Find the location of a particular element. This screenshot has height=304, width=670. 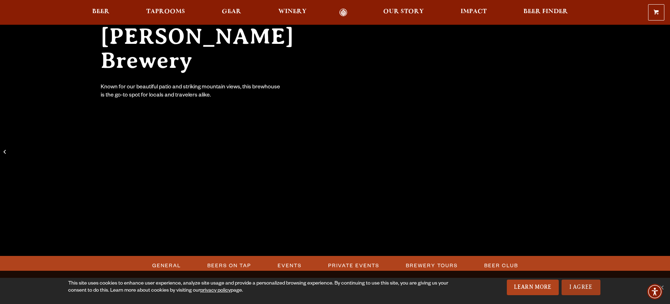

a: Impact is located at coordinates (473, 12).